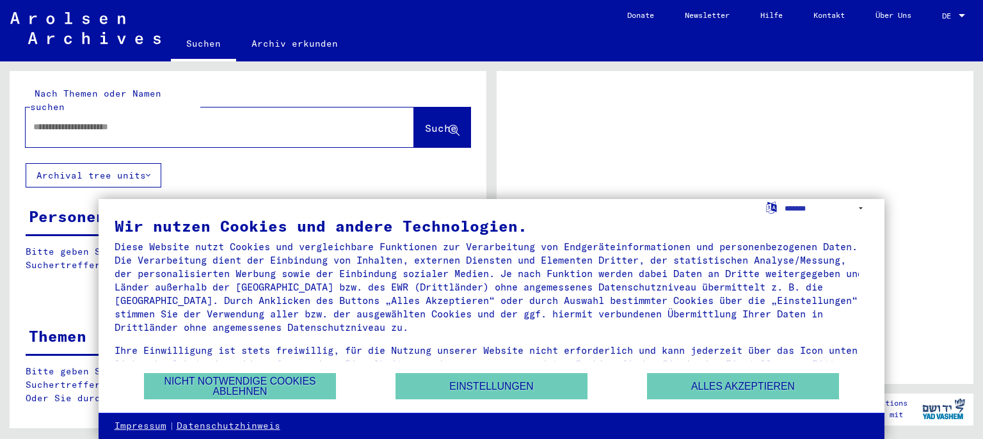  I want to click on label: Sprache auswählen, so click(771, 207).